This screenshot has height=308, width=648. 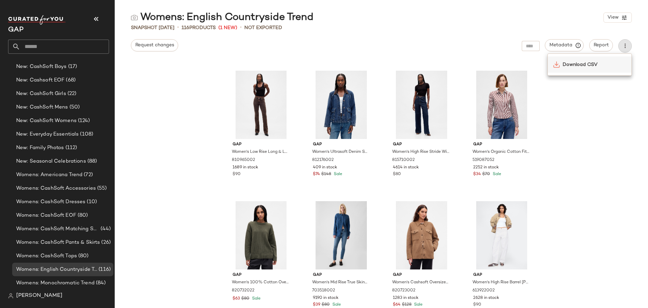 I want to click on span: 519087052, so click(x=484, y=160).